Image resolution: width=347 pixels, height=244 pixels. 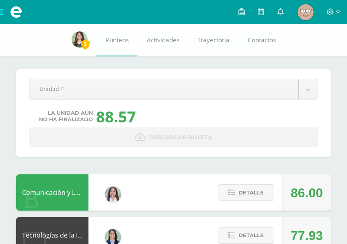 What do you see at coordinates (174, 89) in the screenshot?
I see `a: Unidad 4` at bounding box center [174, 89].